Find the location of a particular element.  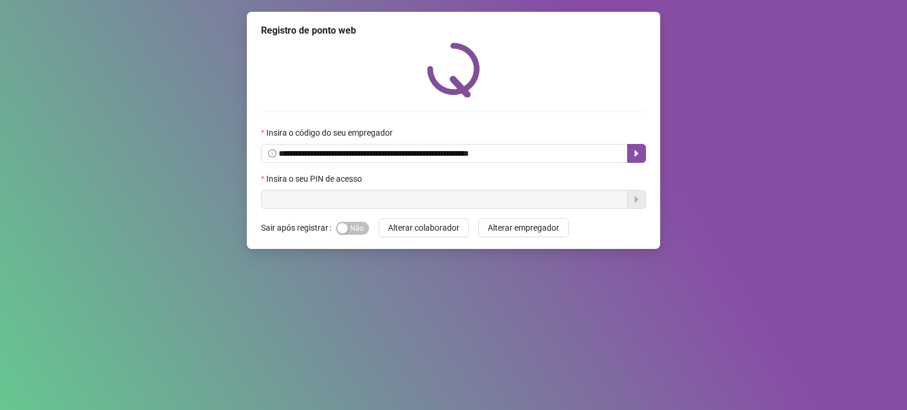

label: Sair após registrar is located at coordinates (298, 228).